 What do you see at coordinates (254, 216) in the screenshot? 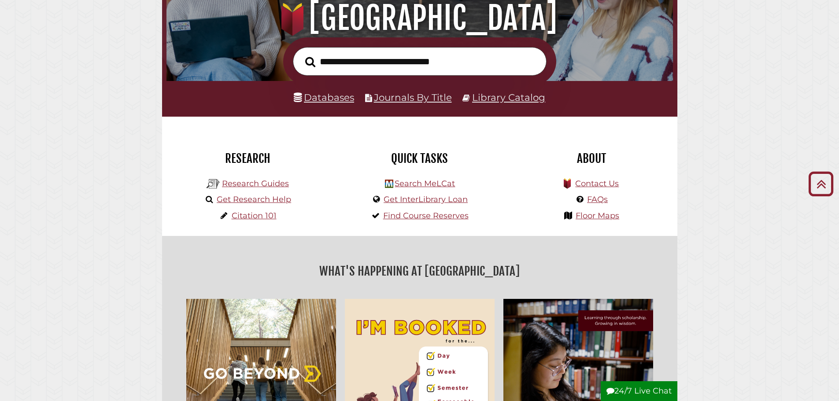
I see `a: Citation 101` at bounding box center [254, 216].